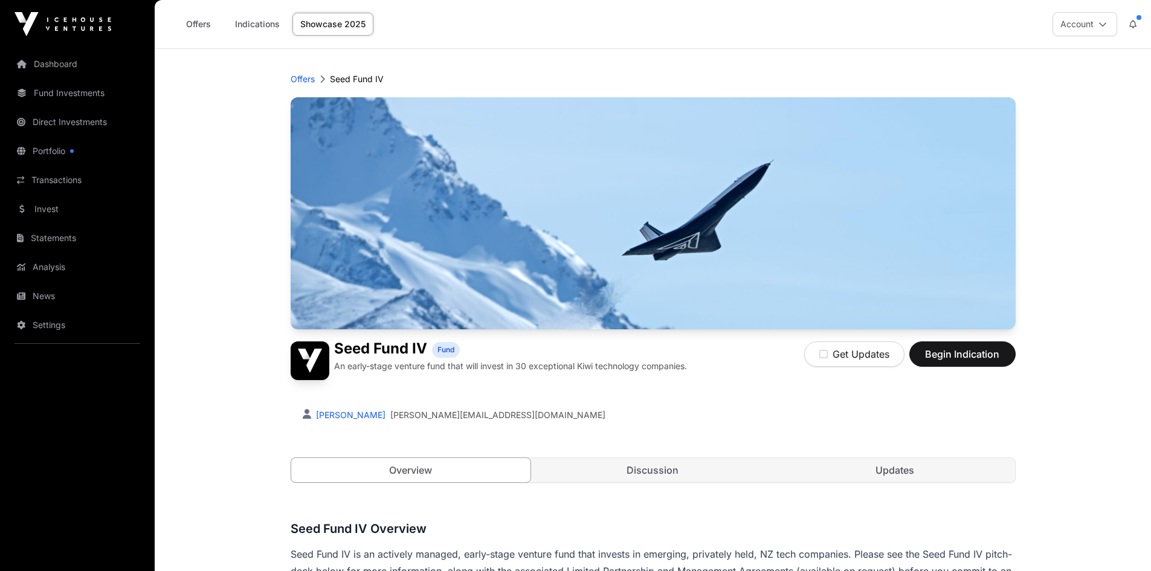 This screenshot has height=571, width=1151. Describe the element at coordinates (510, 366) in the screenshot. I see `p: An early-stage venture fund that will invest in 30 exceptional Kiwi technology companies.` at that location.